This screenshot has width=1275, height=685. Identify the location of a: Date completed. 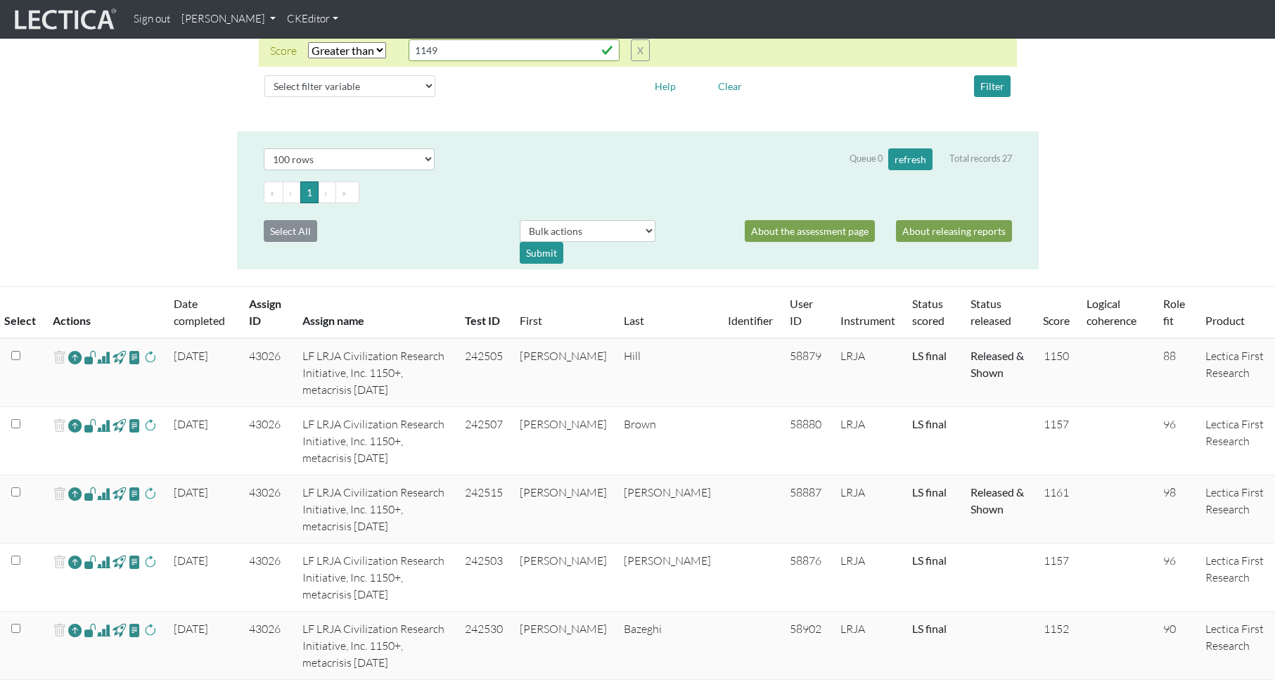
(199, 312).